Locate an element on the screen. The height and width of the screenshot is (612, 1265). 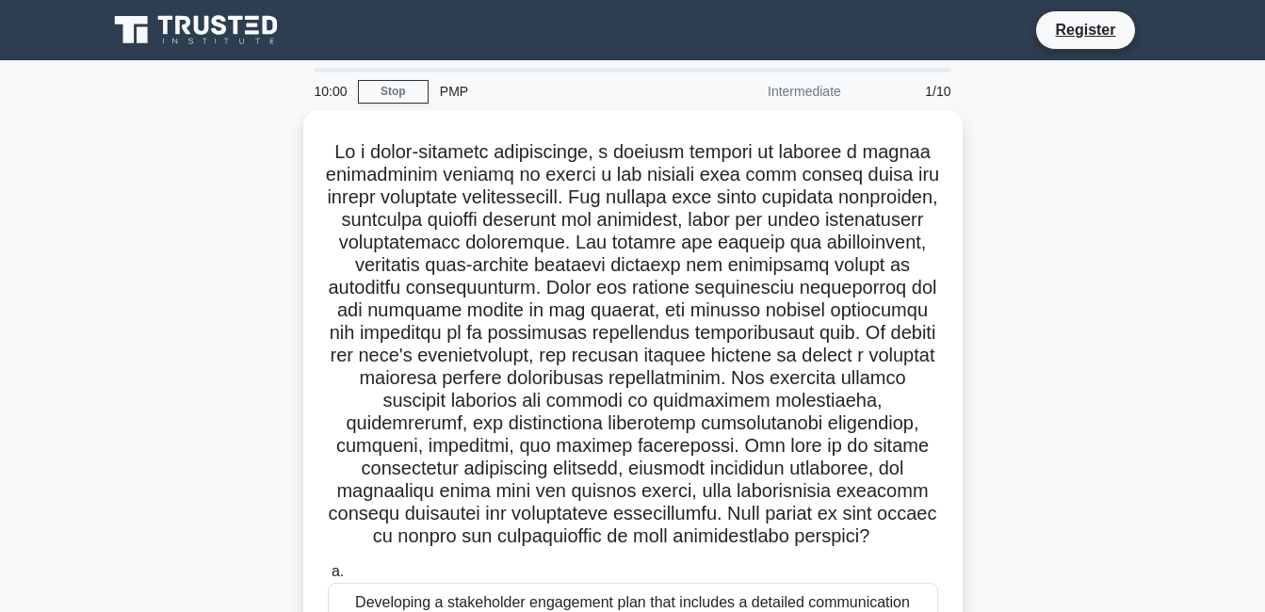
h5: Lo i dolor-sitametc adipiscinge, s doeiusm tempori ut laboree d magnaa enimadminim veniamq no exe... is located at coordinates (633, 345).